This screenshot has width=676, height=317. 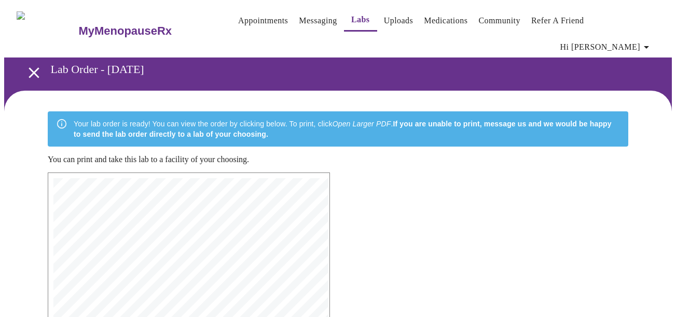 I want to click on p: You can print and take this lab to a facility of your choosing., so click(x=338, y=160).